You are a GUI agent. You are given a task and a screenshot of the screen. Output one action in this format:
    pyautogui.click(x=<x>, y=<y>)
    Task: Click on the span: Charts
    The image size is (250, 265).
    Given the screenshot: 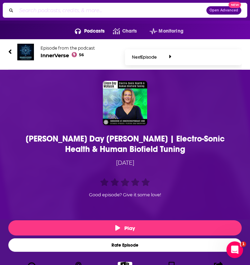 What is the action you would take?
    pyautogui.click(x=130, y=31)
    